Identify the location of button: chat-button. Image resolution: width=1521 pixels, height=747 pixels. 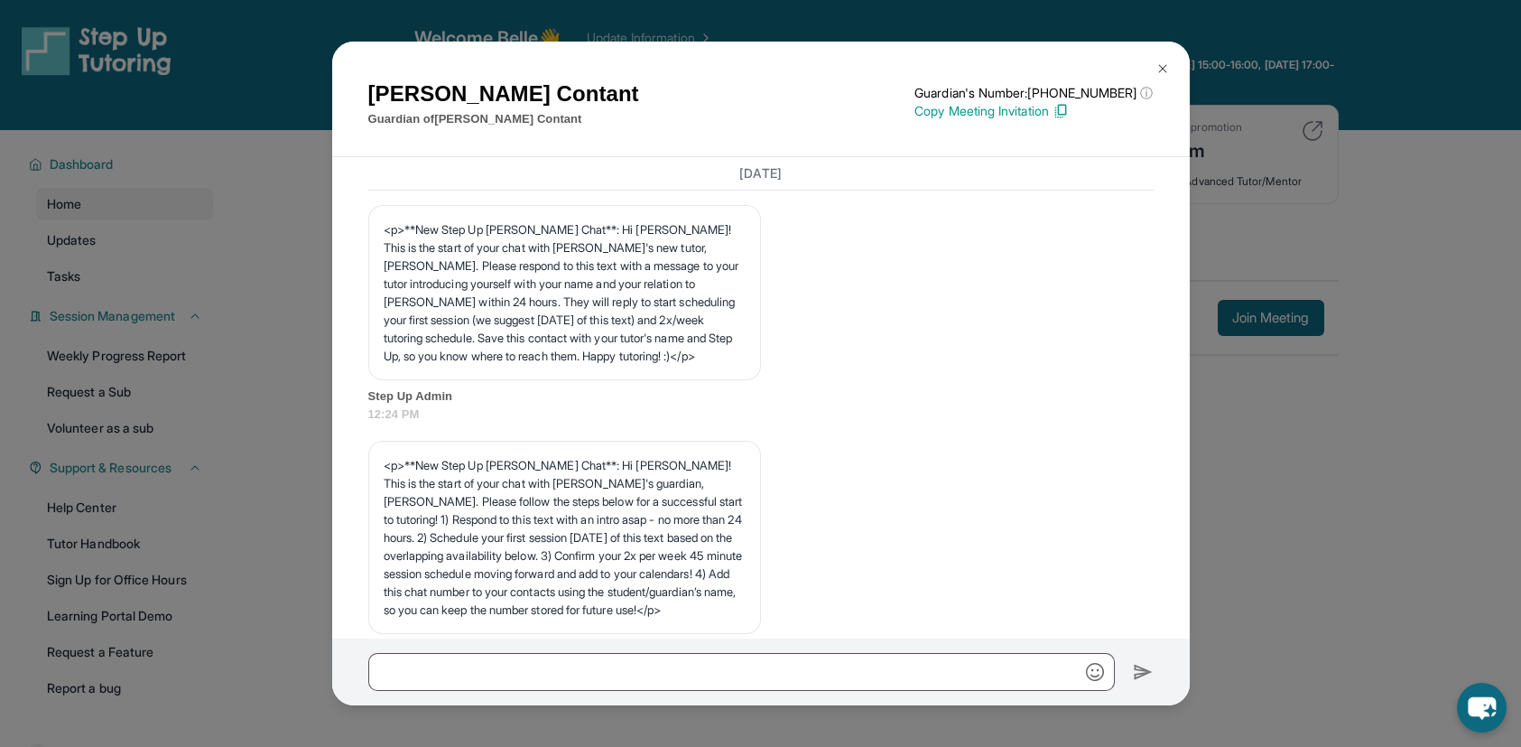
(1482, 707).